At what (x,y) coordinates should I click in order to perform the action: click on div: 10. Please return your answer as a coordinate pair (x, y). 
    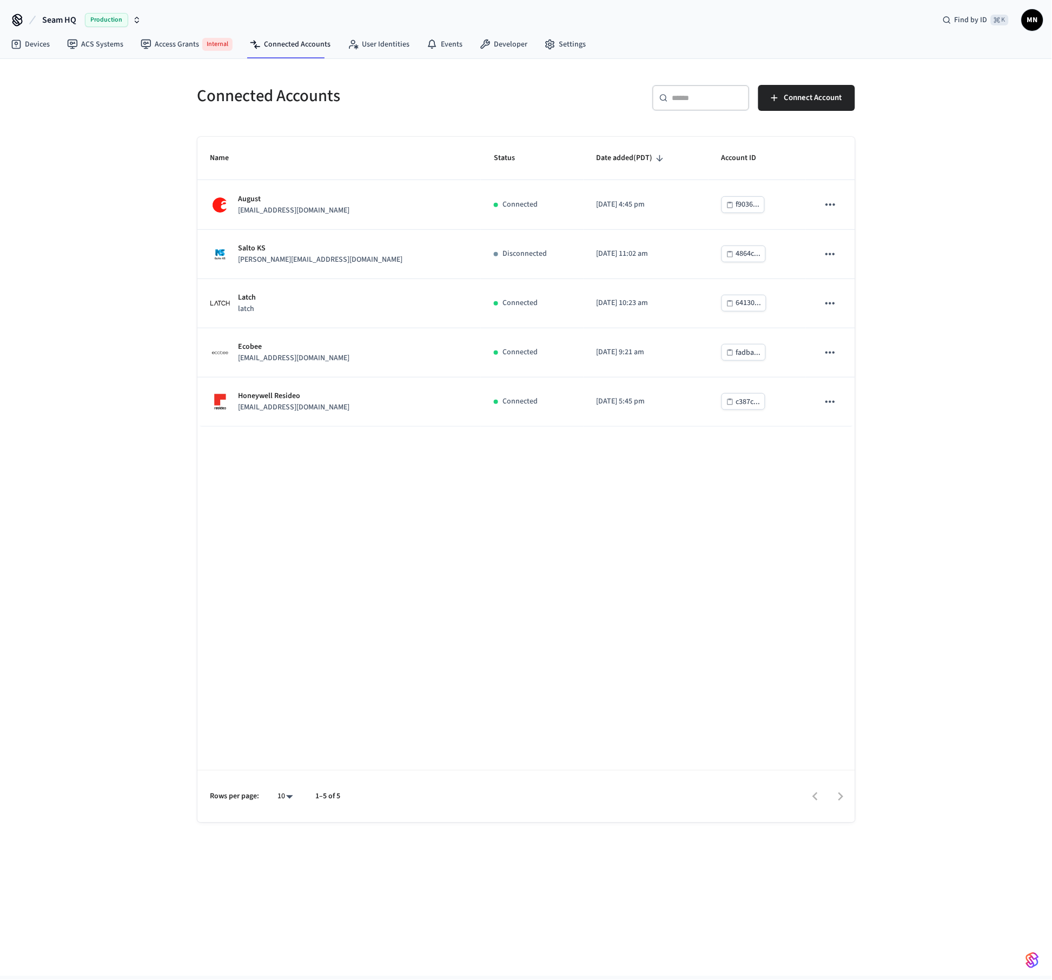
    Looking at the image, I should click on (286, 797).